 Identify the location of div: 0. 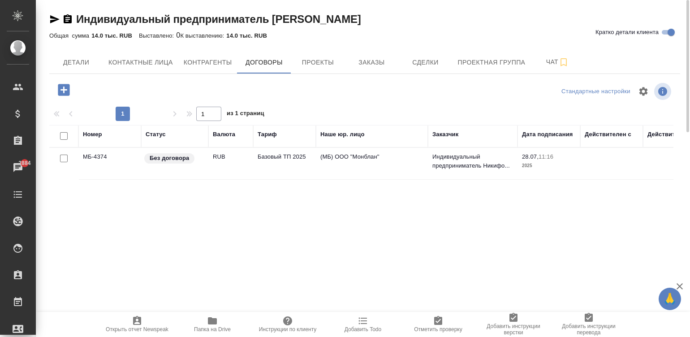
(365, 35).